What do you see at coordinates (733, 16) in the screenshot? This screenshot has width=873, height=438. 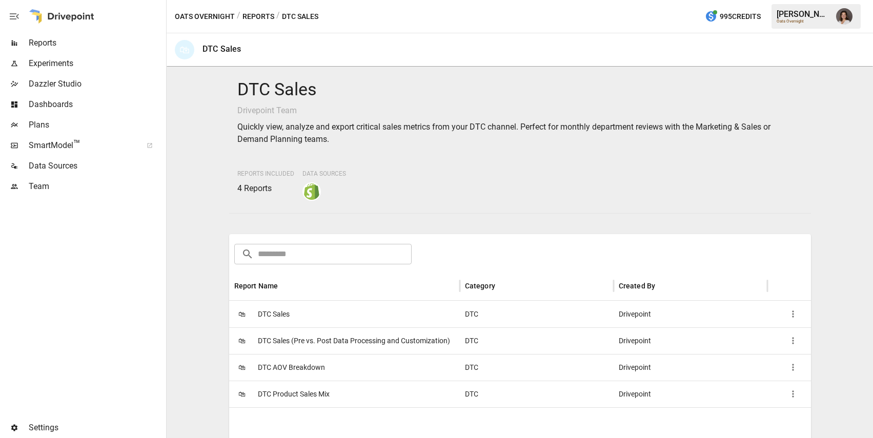 I see `button: 995Credits` at bounding box center [733, 16].